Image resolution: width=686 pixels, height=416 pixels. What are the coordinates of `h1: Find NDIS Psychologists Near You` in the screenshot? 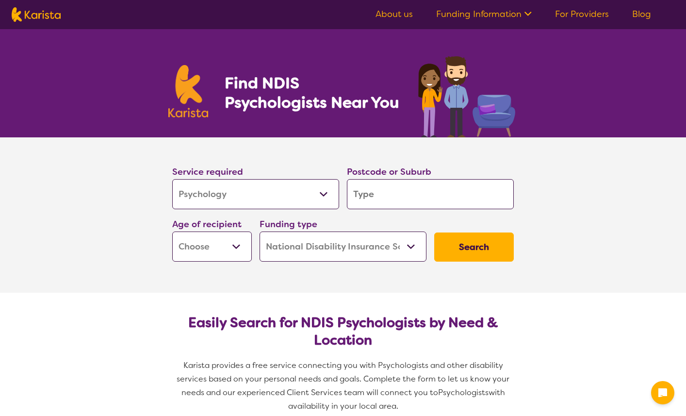 It's located at (314, 93).